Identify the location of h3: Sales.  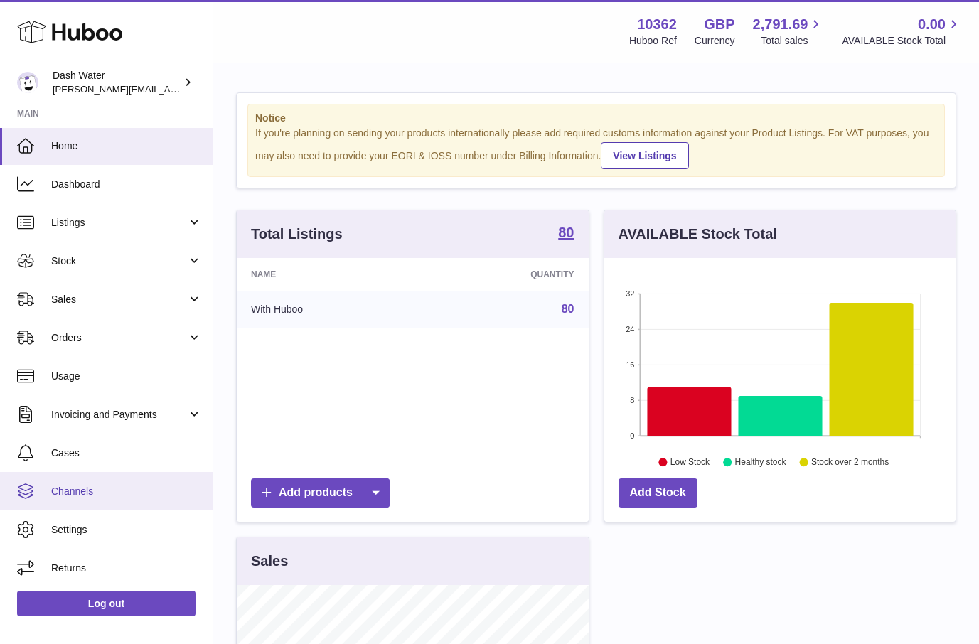
(269, 561).